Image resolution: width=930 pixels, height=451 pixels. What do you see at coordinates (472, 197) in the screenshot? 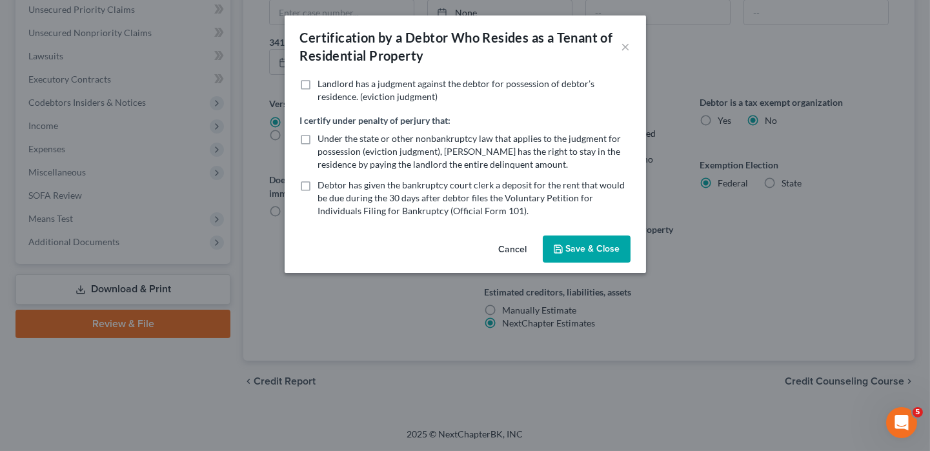
I see `span: Debtor has given the bankruptcy court clerk a deposit for the rent that would be due during the 3...` at bounding box center [472, 197].